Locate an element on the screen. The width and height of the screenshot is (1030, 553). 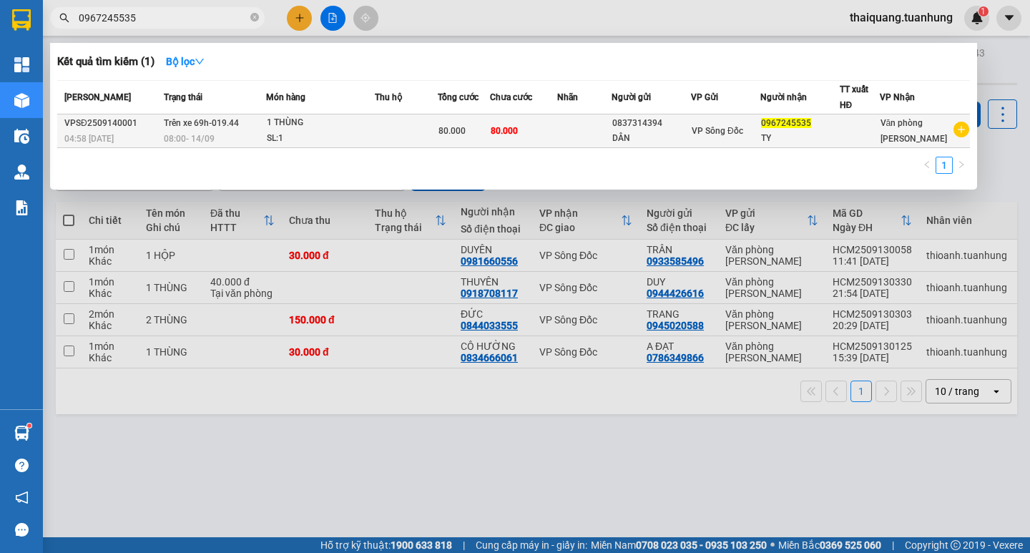
span: search is located at coordinates (64, 18).